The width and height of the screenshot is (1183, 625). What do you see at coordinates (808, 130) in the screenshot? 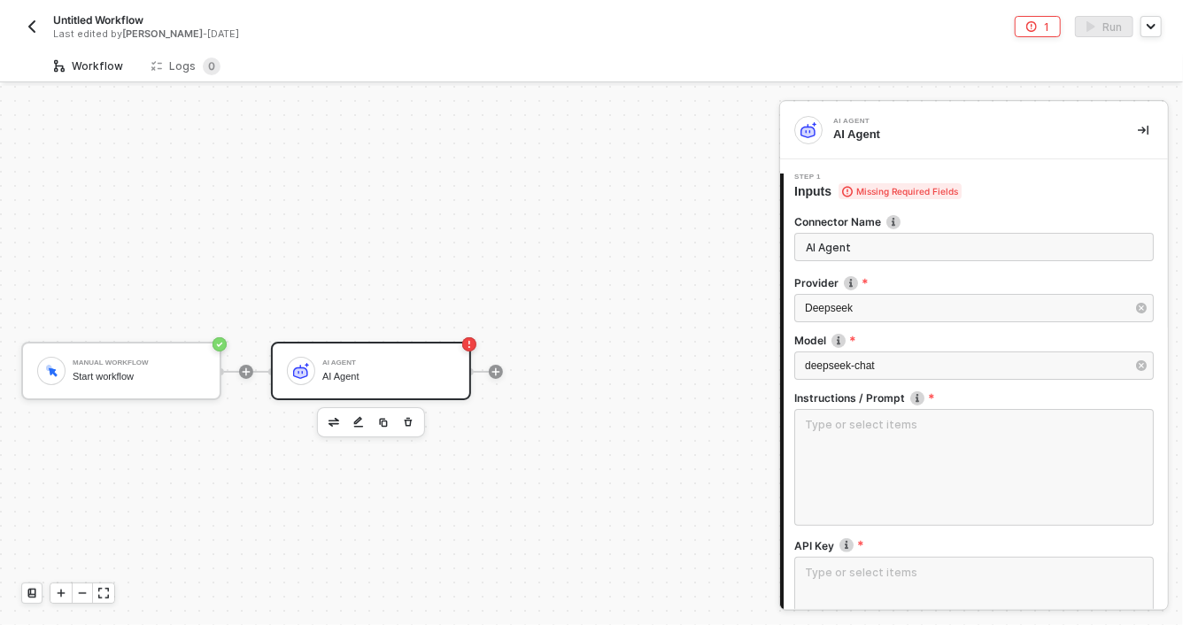
I see `img: integration-icon` at bounding box center [808, 130].